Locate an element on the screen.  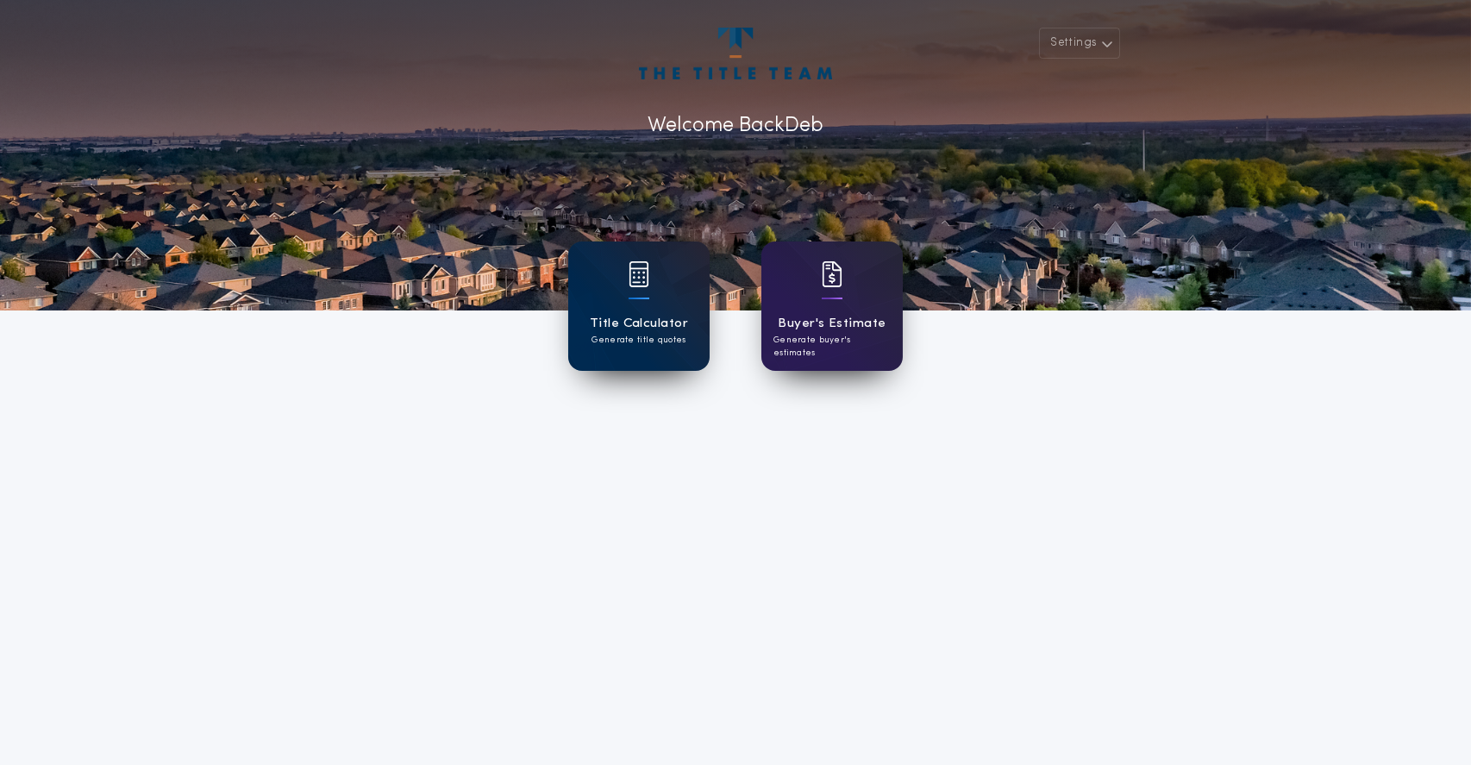
a: card iconTitle CalculatorGenerate title quotes is located at coordinates (639, 306).